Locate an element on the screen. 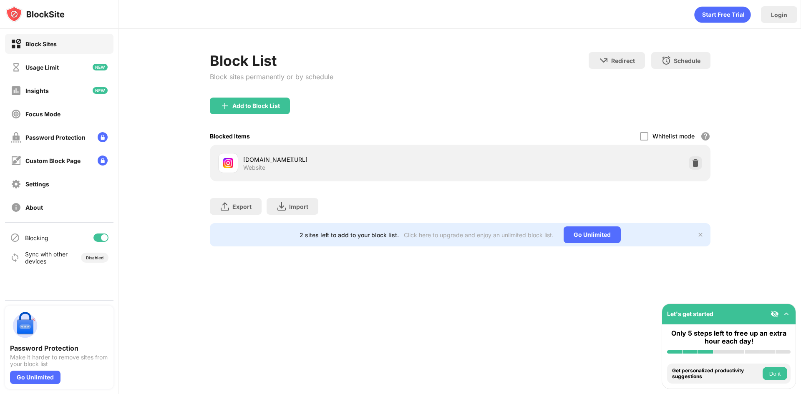 The height and width of the screenshot is (394, 801). div: Add to Block List is located at coordinates (256, 106).